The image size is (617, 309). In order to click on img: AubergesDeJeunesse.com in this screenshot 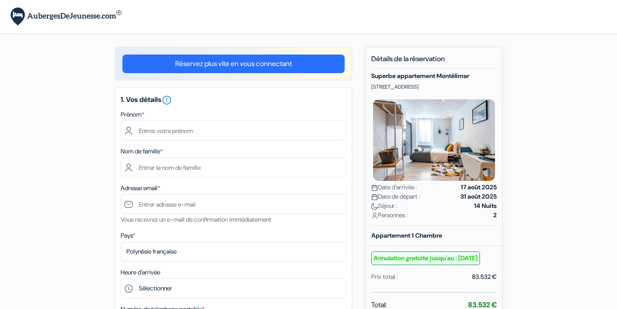, I will do `click(66, 16)`.